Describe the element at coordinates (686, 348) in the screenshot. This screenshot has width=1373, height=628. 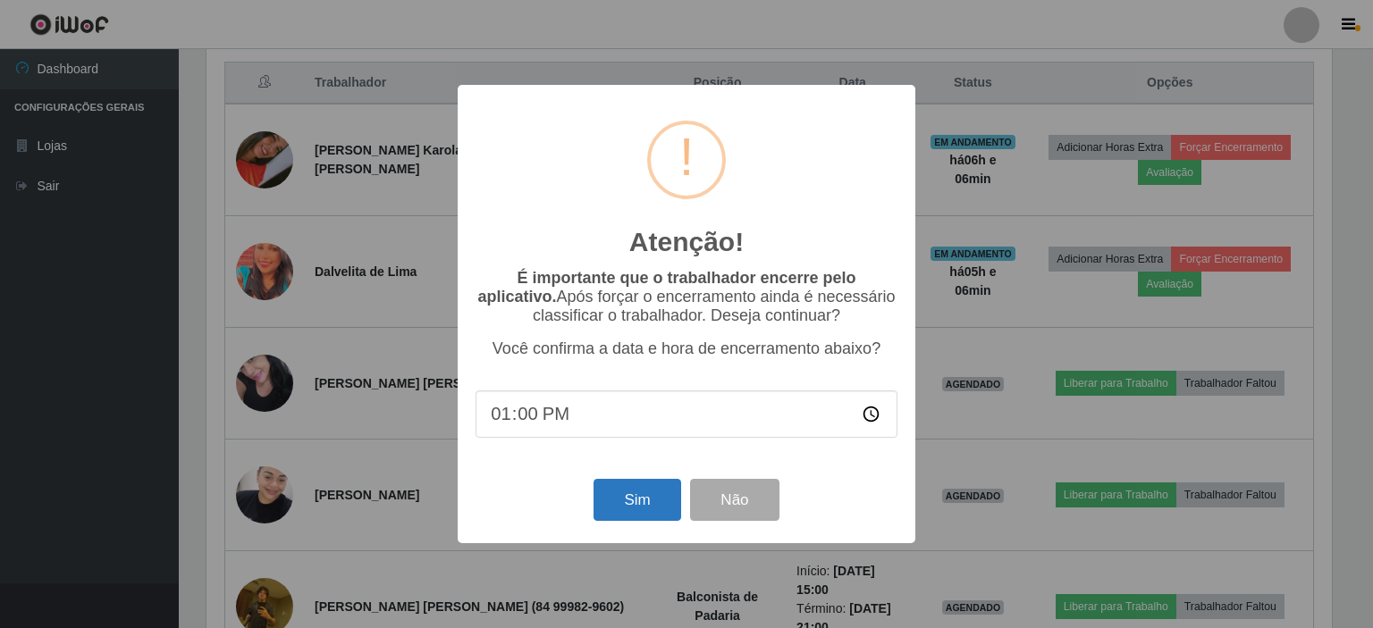
I see `p: Você confirma a data e hora de encerramento abaixo?` at that location.